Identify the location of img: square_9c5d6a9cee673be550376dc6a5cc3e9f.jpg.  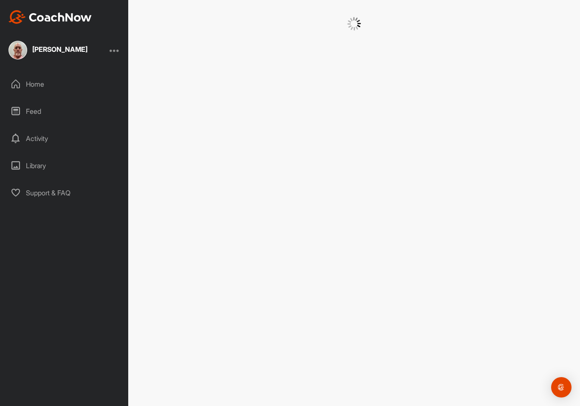
(18, 50).